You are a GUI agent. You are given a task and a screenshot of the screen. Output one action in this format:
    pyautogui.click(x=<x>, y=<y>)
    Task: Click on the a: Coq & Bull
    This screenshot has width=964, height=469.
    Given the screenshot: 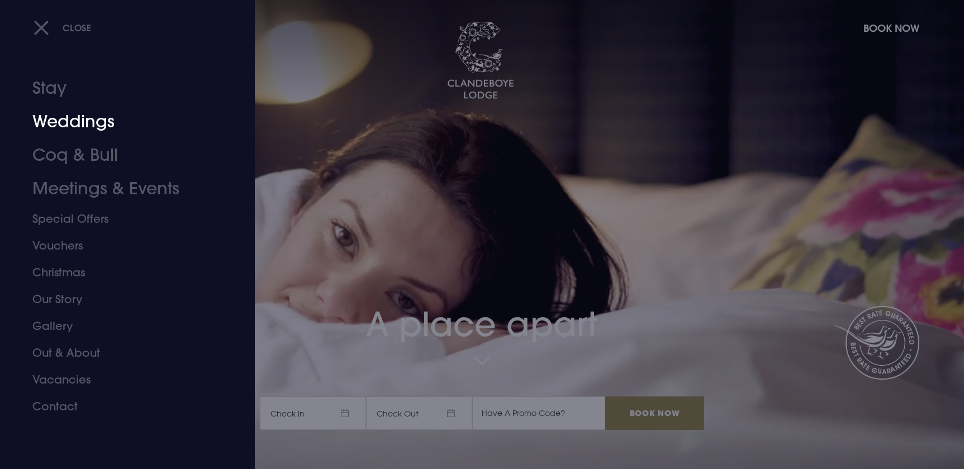 What is the action you would take?
    pyautogui.click(x=121, y=155)
    